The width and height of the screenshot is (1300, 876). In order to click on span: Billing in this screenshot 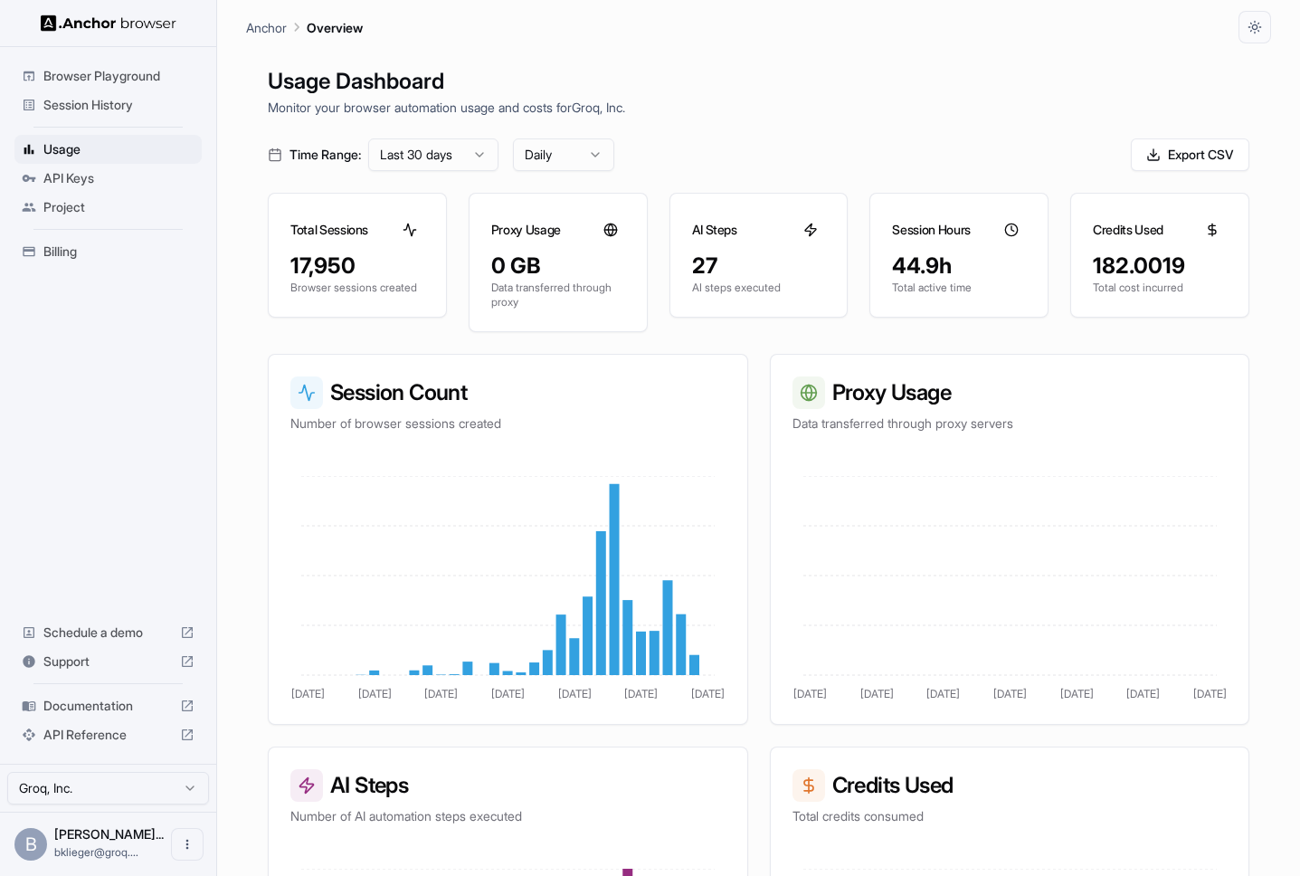, I will do `click(119, 252)`.